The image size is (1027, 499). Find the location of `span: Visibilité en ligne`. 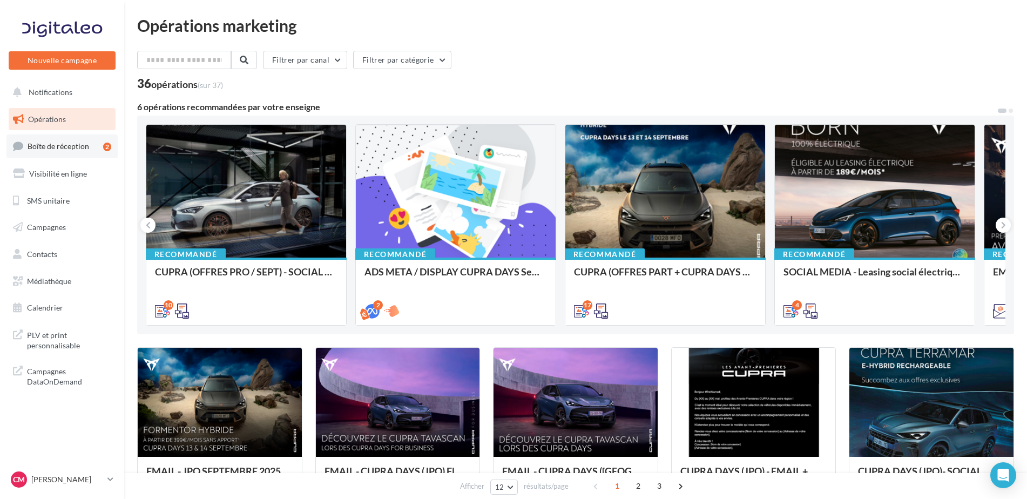

span: Visibilité en ligne is located at coordinates (58, 173).